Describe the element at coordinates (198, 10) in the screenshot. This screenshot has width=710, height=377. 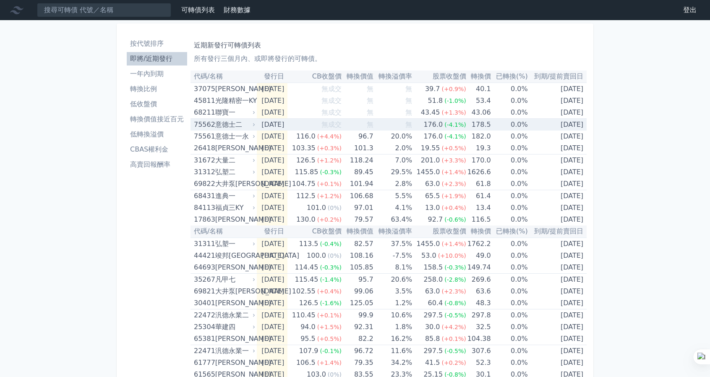
I see `a: 可轉債列表` at that location.